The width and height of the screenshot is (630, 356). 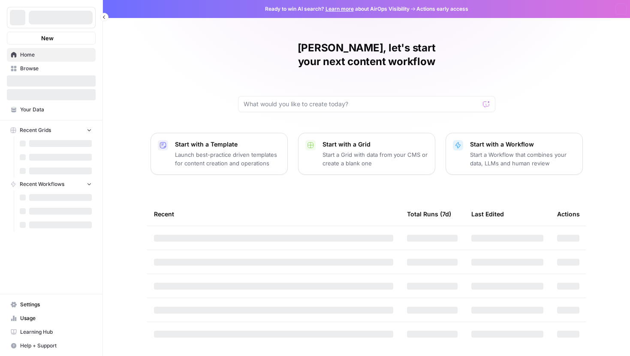 I want to click on button: Start with a WorkflowStart a Workflow that combines your data, LLMs and human review, so click(x=514, y=154).